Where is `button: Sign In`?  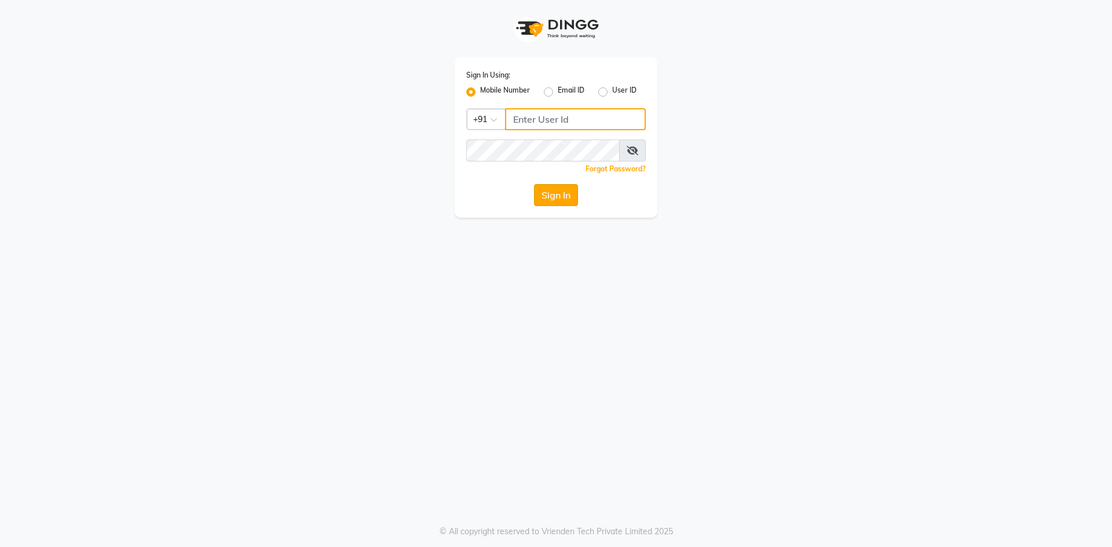
button: Sign In is located at coordinates (556, 195).